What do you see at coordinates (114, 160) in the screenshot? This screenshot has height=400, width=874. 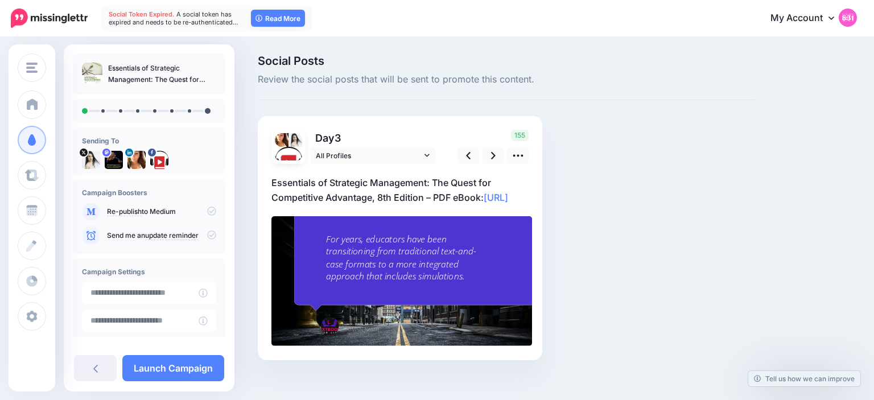 I see `img: 802740b3fb02512f-84599.jpg` at bounding box center [114, 160].